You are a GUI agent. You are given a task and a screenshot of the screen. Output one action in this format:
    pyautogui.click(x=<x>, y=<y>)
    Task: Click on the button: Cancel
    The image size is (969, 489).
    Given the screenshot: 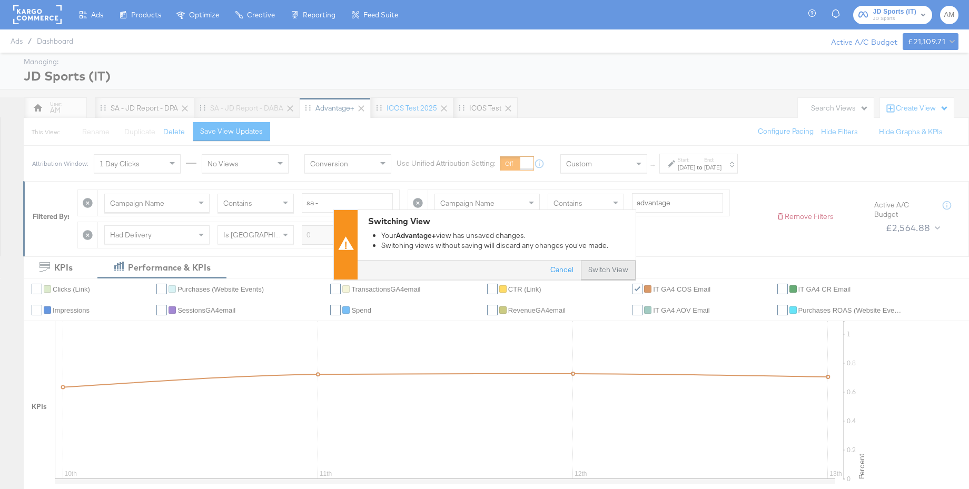 What is the action you would take?
    pyautogui.click(x=562, y=270)
    